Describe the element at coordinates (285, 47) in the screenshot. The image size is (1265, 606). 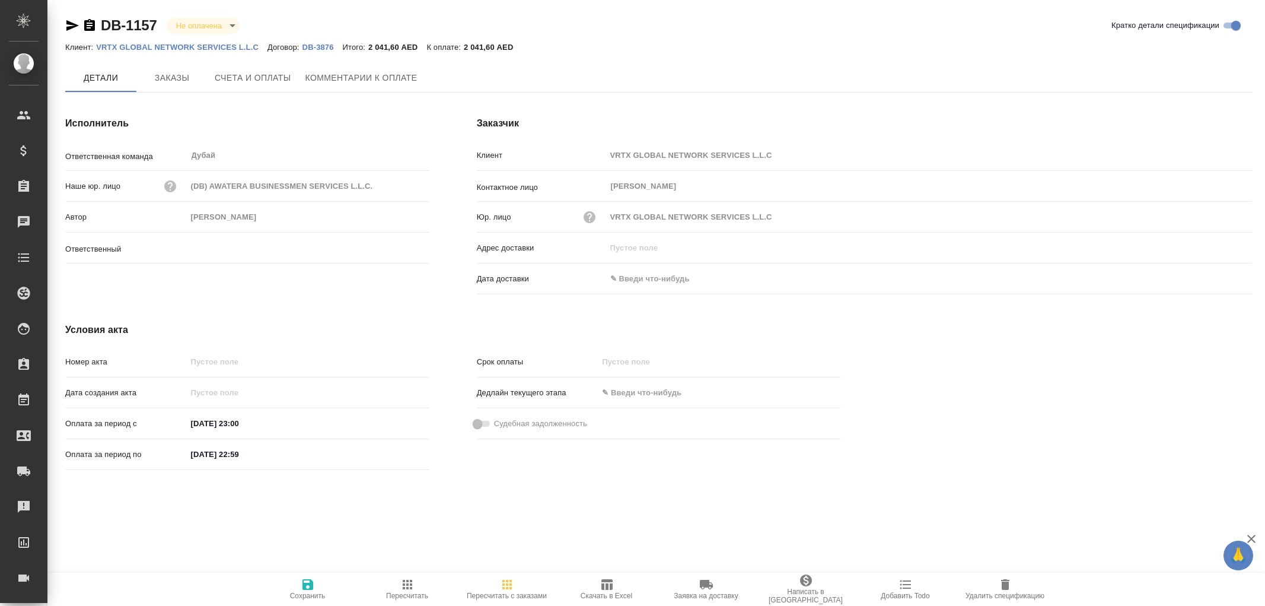
I see `p: Договор:` at that location.